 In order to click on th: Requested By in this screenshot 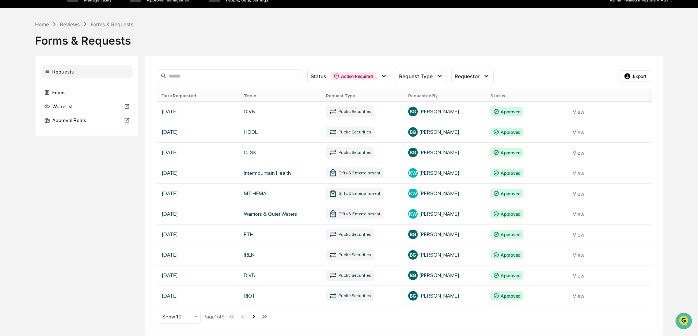, I will do `click(445, 96)`.